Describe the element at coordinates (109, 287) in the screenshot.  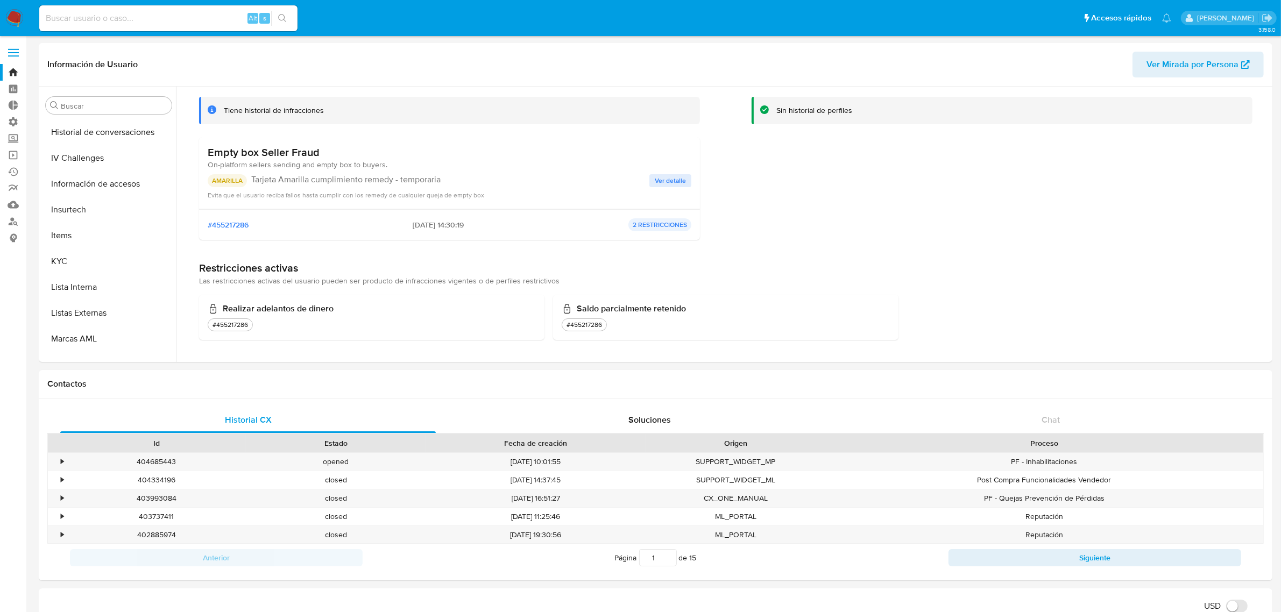
I see `button: Lista Interna` at that location.